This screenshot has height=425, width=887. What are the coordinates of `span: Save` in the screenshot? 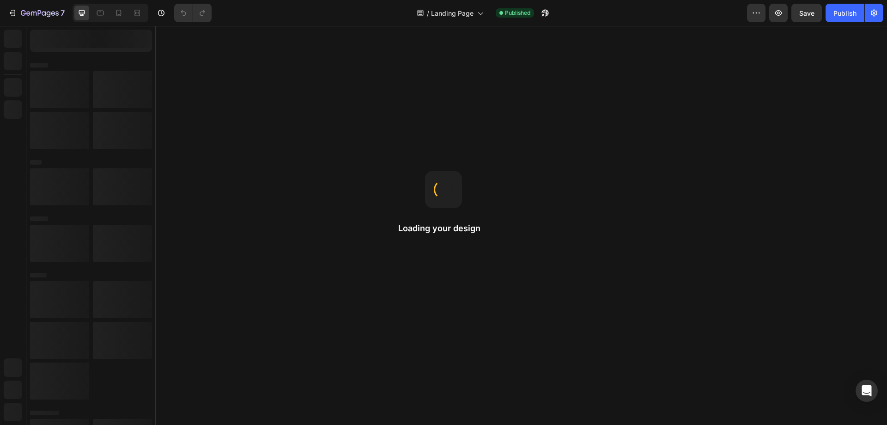 It's located at (807, 13).